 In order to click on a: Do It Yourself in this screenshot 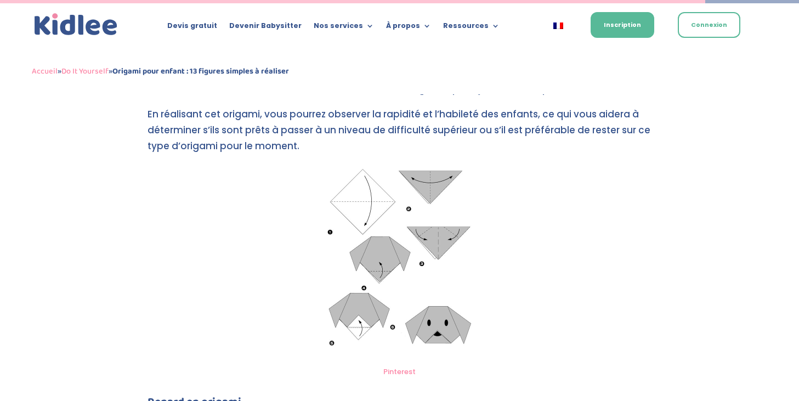, I will do `click(85, 71)`.